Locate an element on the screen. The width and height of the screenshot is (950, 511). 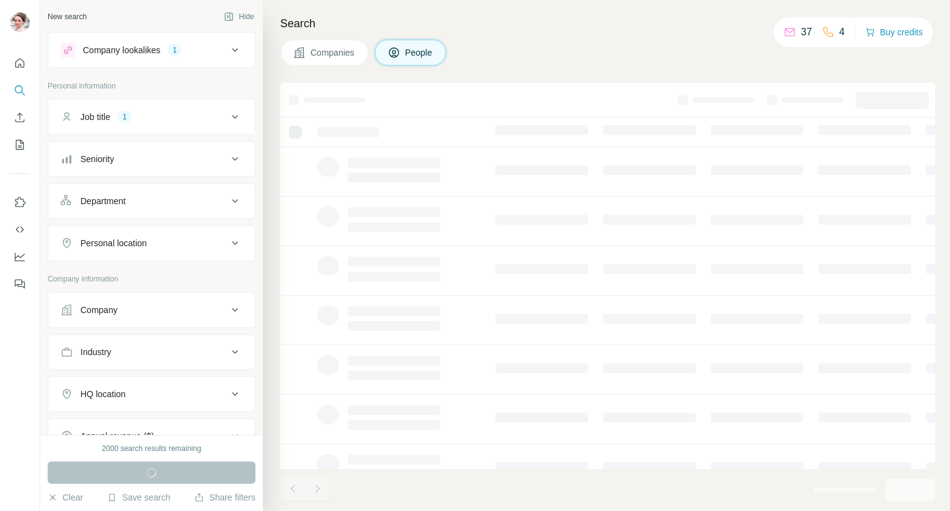
div: Job title is located at coordinates (95, 117).